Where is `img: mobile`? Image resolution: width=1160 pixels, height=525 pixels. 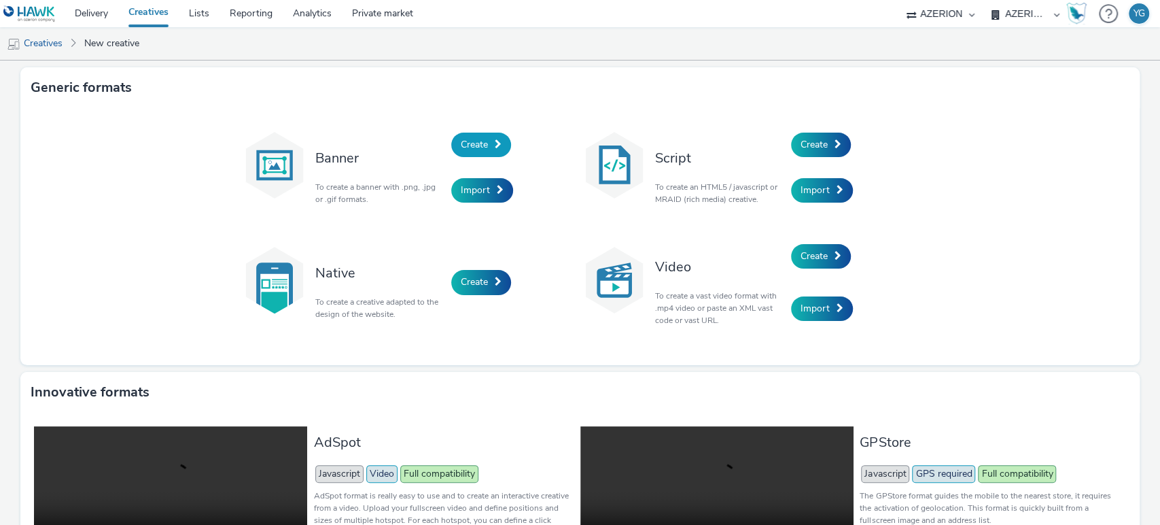
img: mobile is located at coordinates (14, 44).